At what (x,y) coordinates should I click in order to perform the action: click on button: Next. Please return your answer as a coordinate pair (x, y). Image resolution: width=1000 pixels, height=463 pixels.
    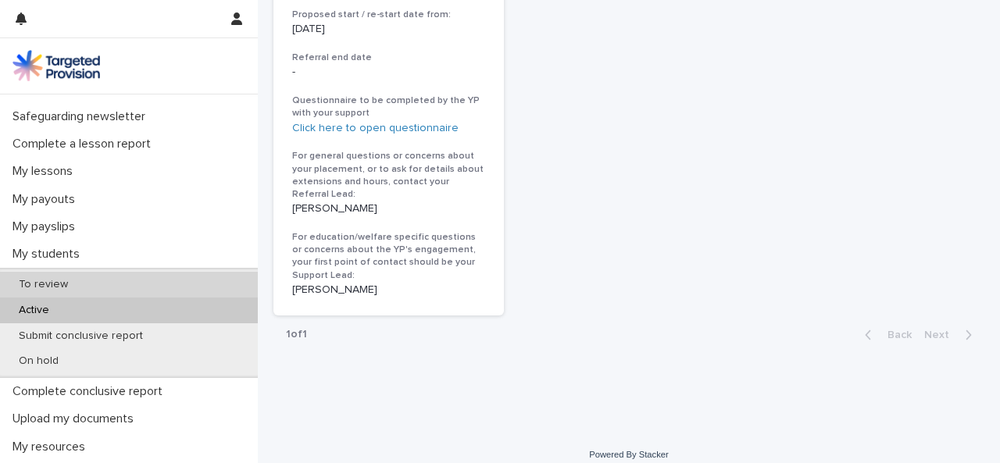
    Looking at the image, I should click on (950, 335).